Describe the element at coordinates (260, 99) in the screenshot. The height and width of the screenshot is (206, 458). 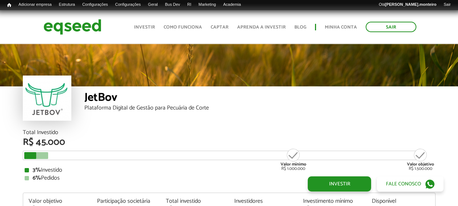
I see `div: JetBov` at that location.